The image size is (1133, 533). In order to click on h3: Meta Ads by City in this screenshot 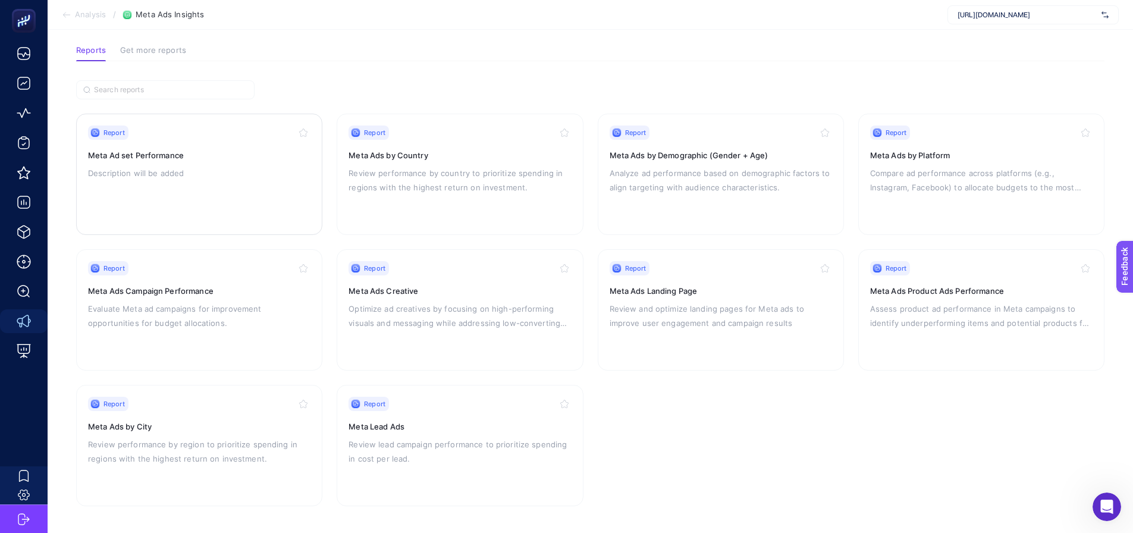, I will do `click(199, 427)`.